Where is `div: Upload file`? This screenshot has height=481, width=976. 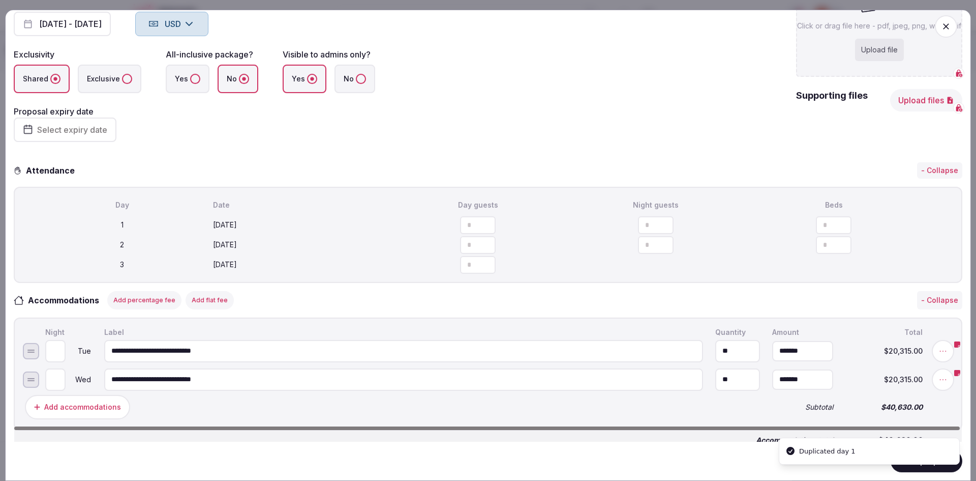
div: Upload file is located at coordinates (880, 50).